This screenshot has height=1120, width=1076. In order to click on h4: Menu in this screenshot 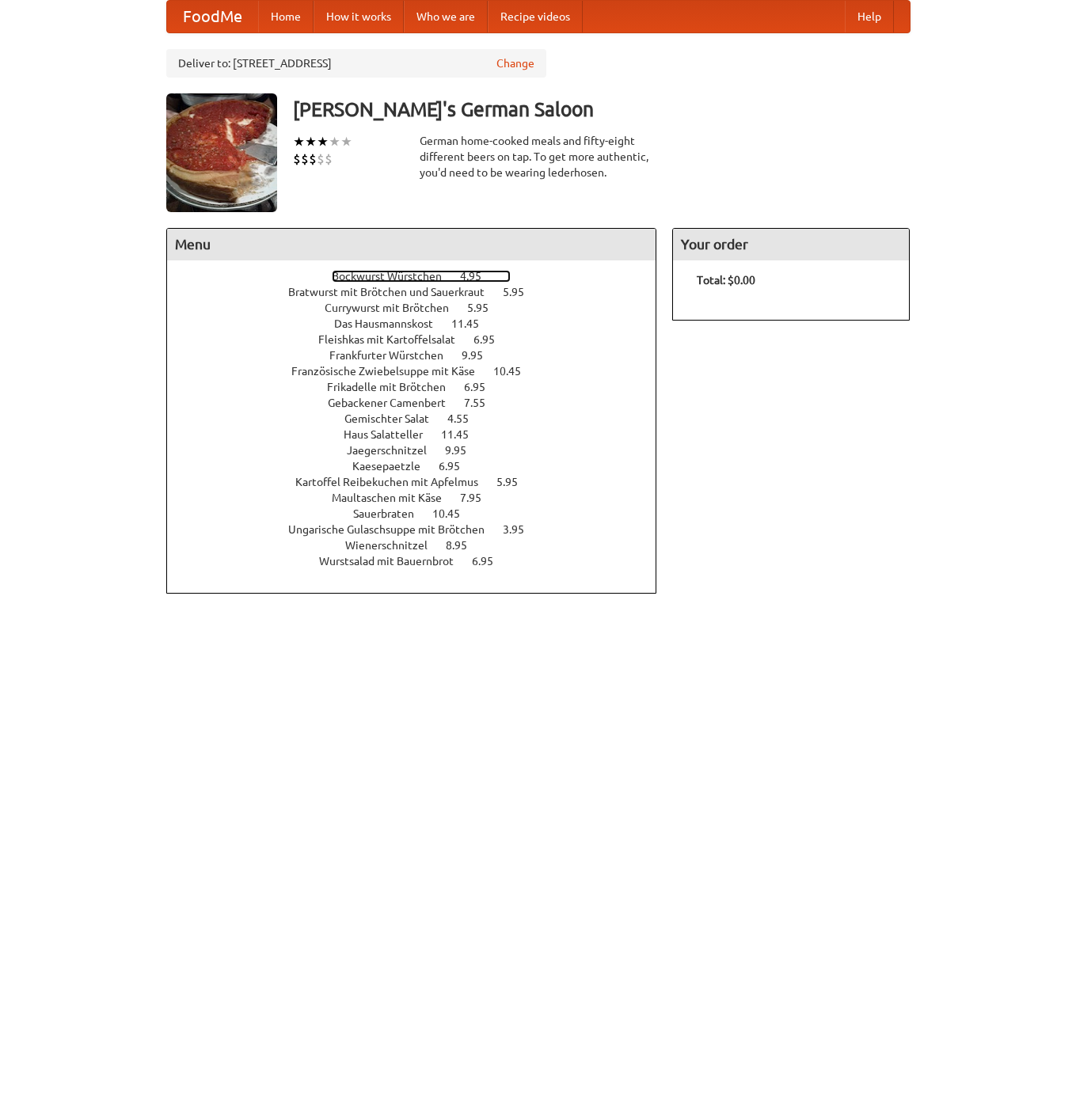, I will do `click(412, 245)`.